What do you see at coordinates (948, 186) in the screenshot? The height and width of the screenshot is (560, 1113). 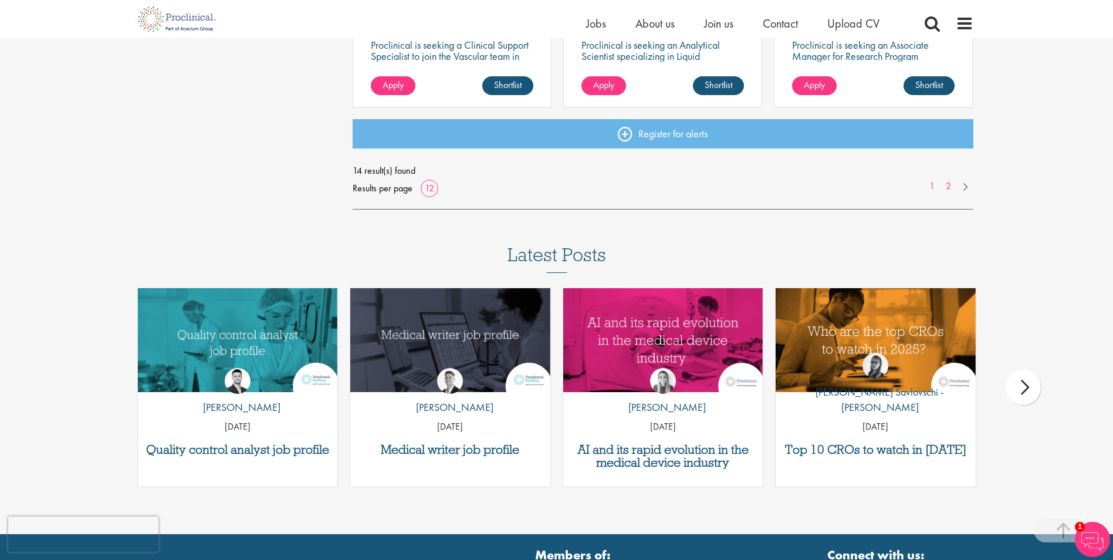 I see `a: 2` at bounding box center [948, 186].